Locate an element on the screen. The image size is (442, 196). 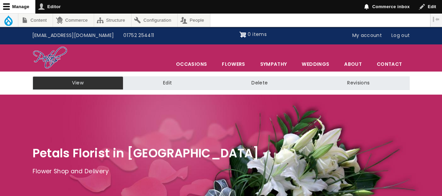
img: Shopping cart is located at coordinates (243, 35).